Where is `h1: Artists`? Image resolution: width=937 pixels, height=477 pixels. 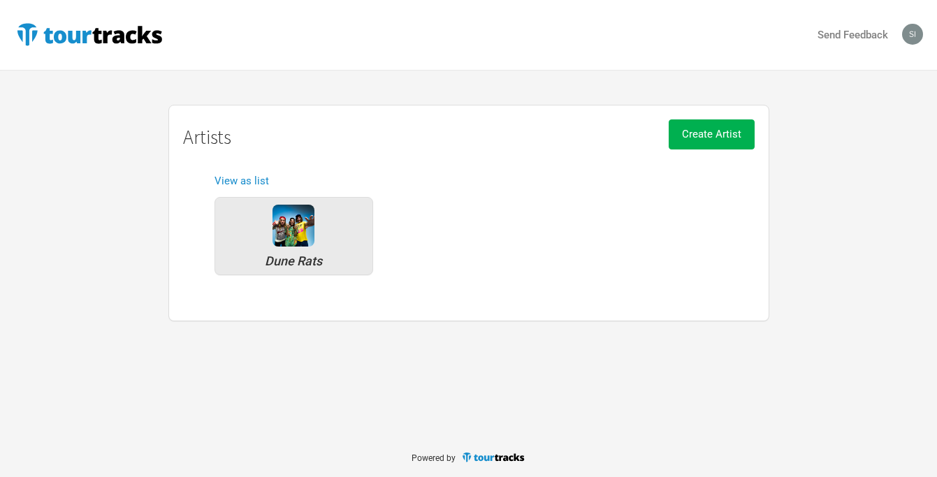 h1: Artists is located at coordinates (469, 137).